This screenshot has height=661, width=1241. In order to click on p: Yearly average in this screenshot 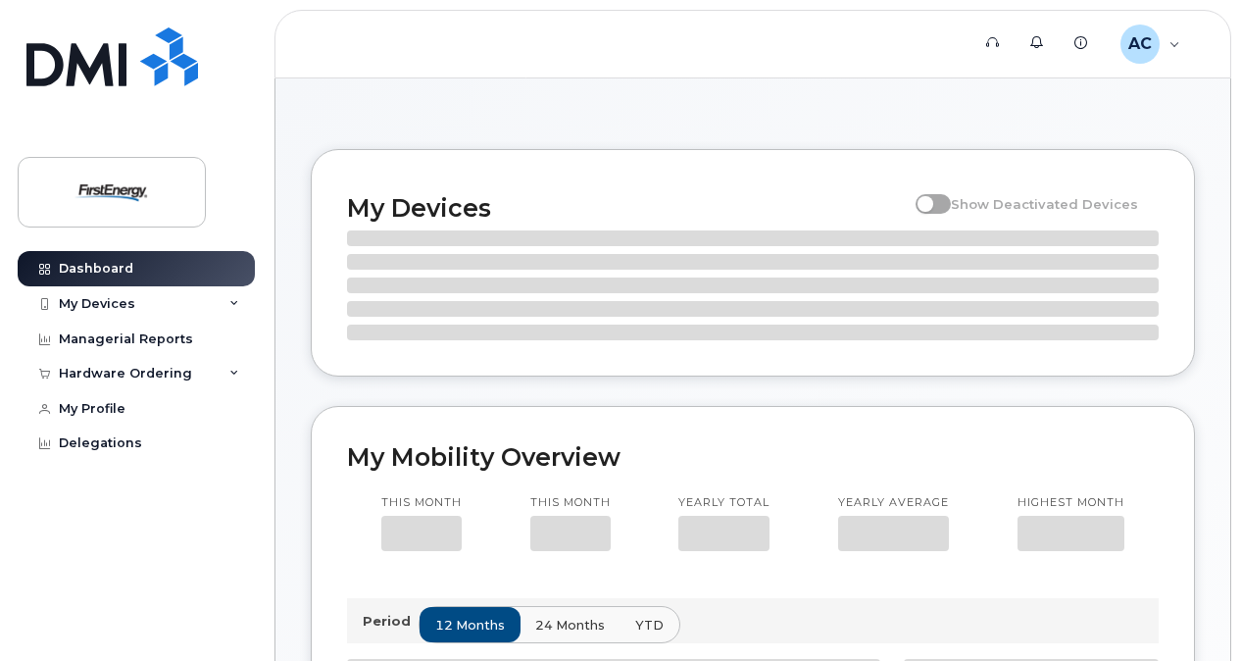, I will do `click(893, 503)`.